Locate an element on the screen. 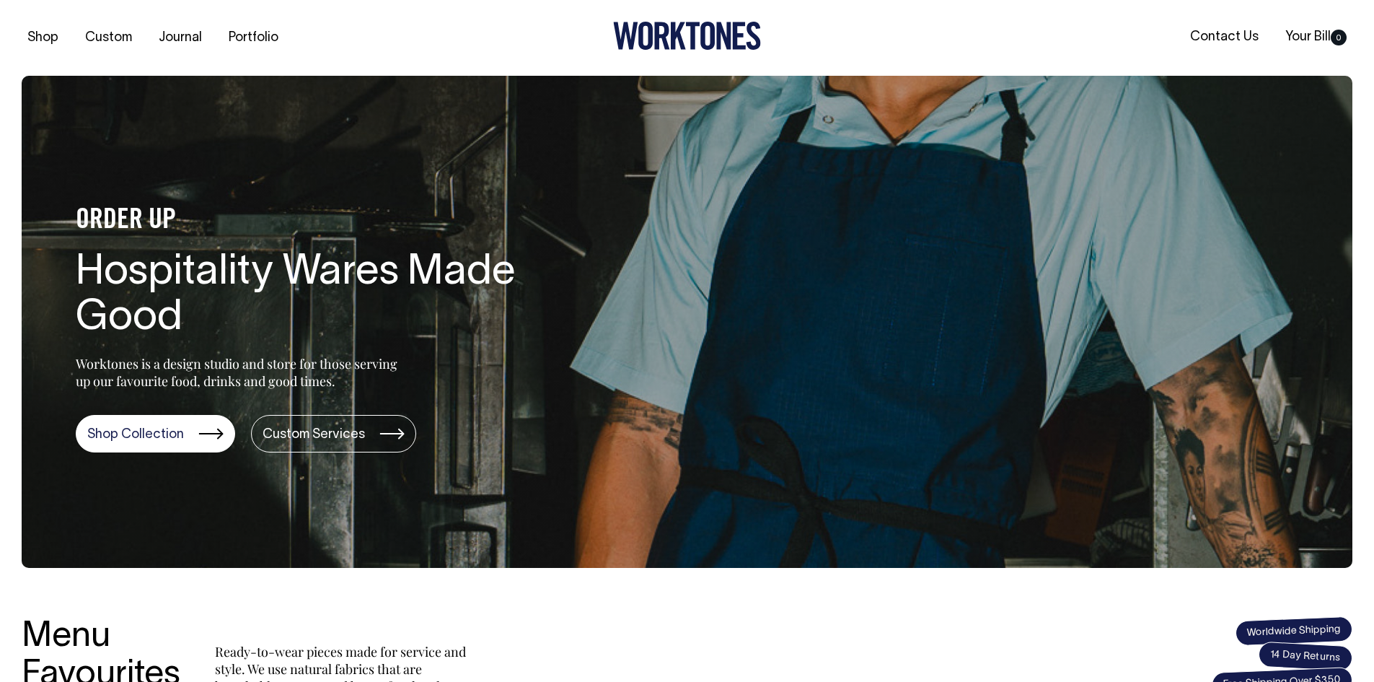  span: 0 is located at coordinates (1339, 38).